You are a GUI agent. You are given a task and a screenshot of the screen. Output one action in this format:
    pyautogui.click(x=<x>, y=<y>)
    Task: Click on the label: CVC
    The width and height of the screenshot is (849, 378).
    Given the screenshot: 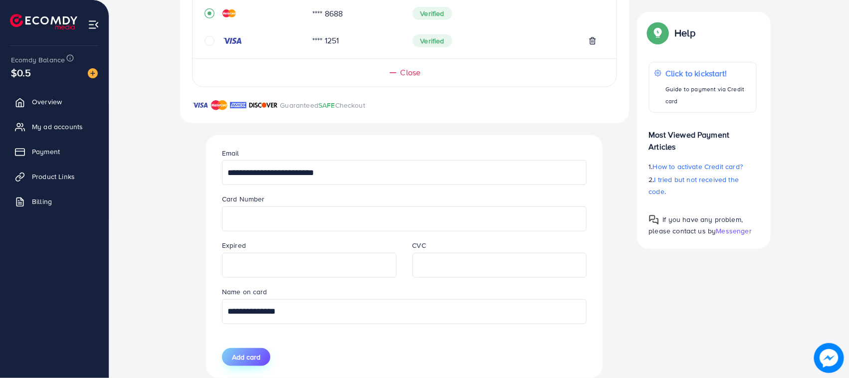 What is the action you would take?
    pyautogui.click(x=419, y=245)
    